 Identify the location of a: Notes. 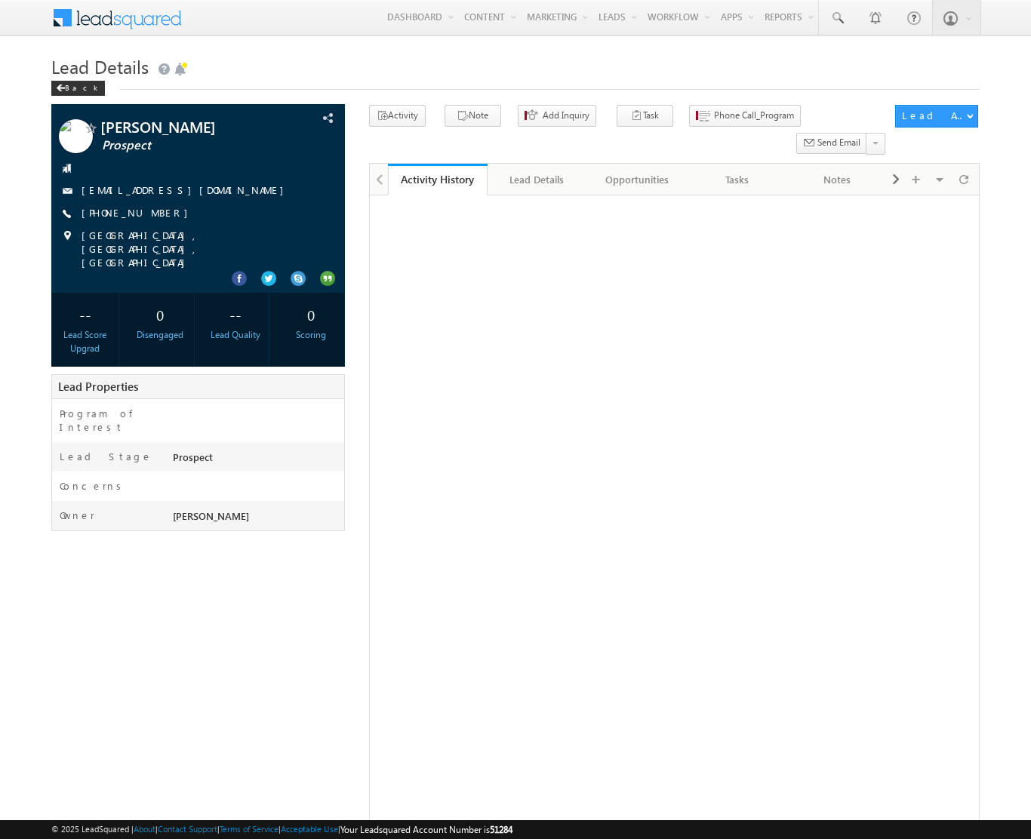
(837, 180).